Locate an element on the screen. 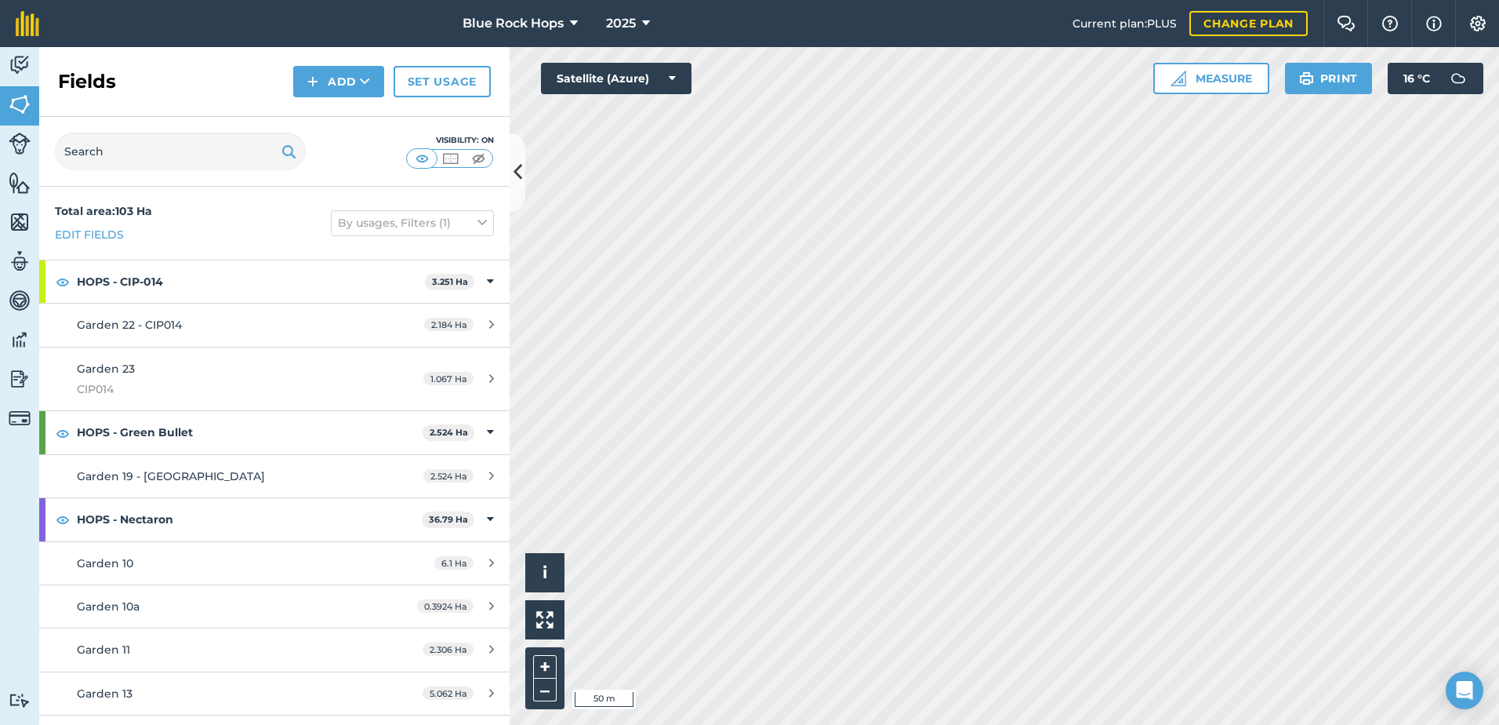 This screenshot has height=725, width=1499. img: svg+xml;base64,PHN2ZyB4bWxucz0iaHR0cDovL3d3dy53My5vcmcvMjAwMC9zdmciIHdpZHRoPSIxNyIgaGVpZ2h0PSIxNy... is located at coordinates (1434, 24).